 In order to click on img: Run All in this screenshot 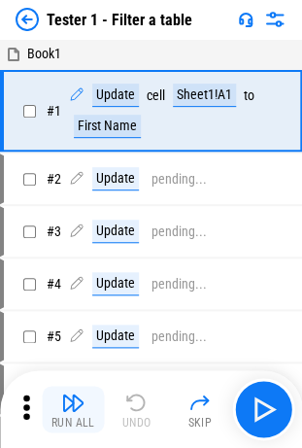, I will do `click(73, 402)`.